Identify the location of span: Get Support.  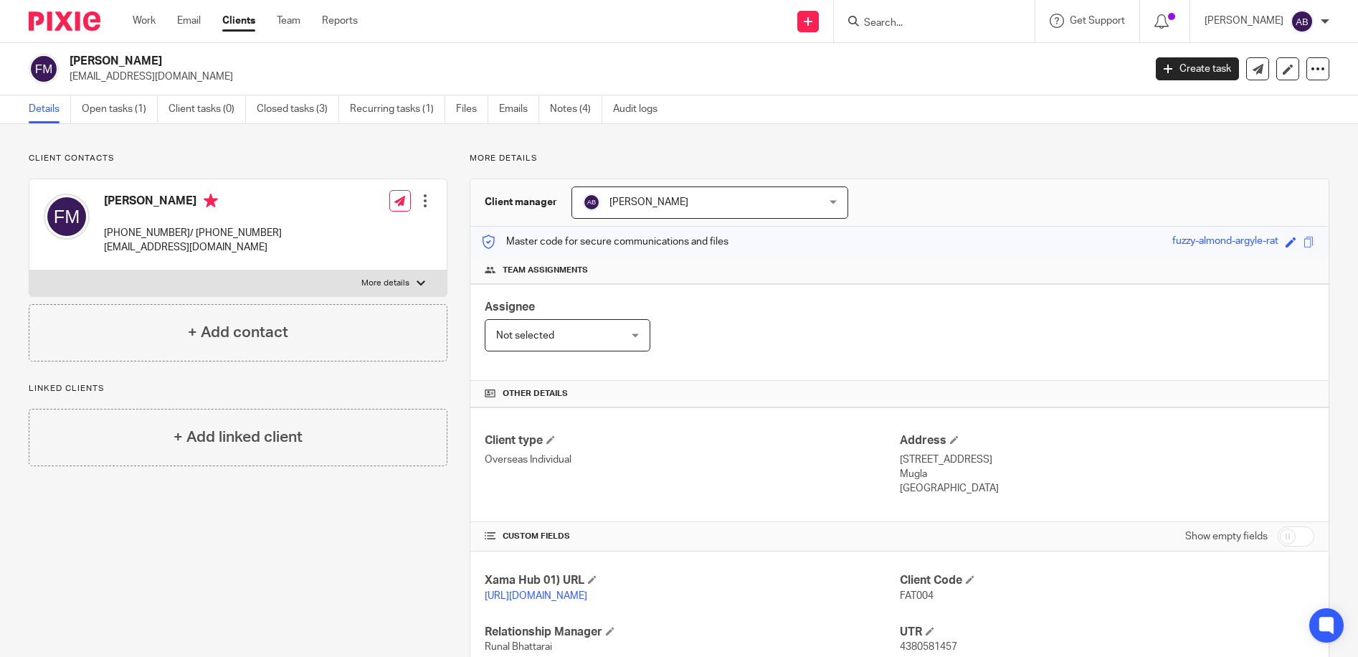
(1097, 21).